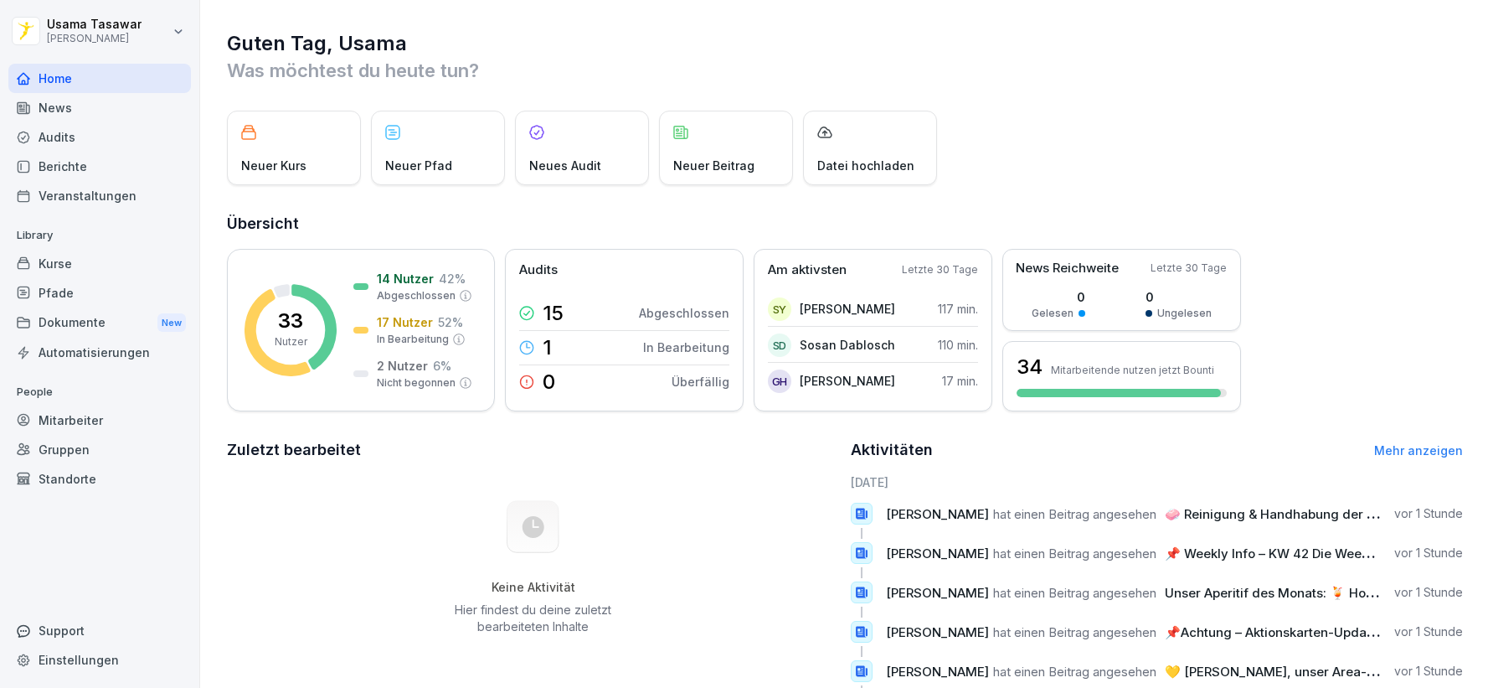 The width and height of the screenshot is (1488, 688). Describe the element at coordinates (94, 24) in the screenshot. I see `p: Usama Tasawar` at that location.